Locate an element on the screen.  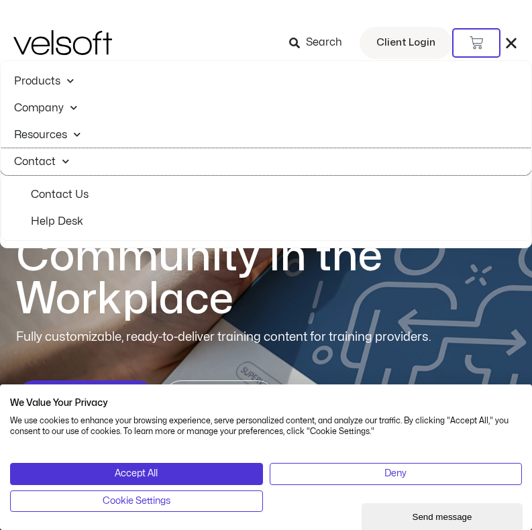
div: Send message is located at coordinates (81, 16).